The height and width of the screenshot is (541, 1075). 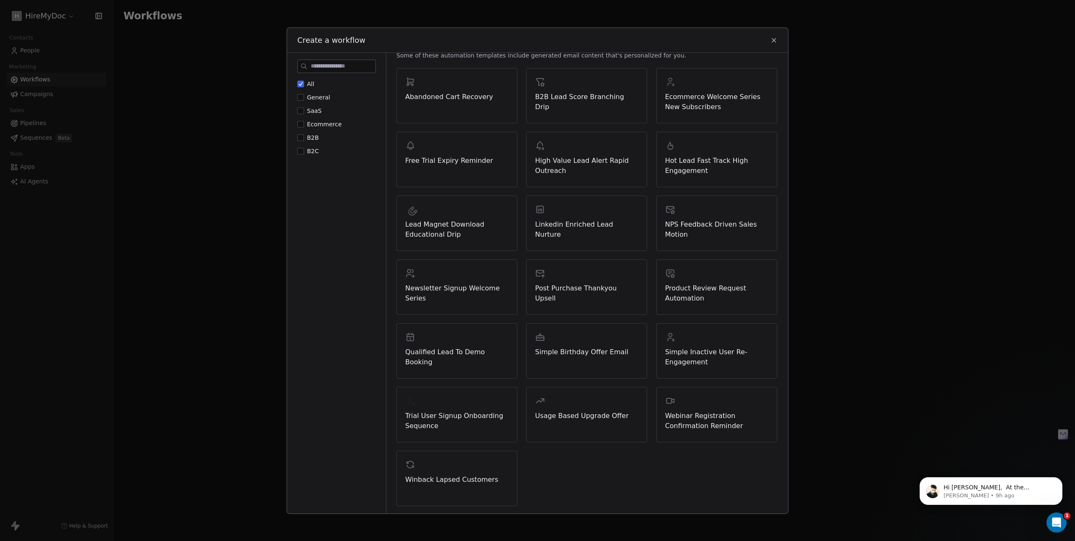 What do you see at coordinates (717, 357) in the screenshot?
I see `span: Simple Inactive User Re-Engagement` at bounding box center [717, 357].